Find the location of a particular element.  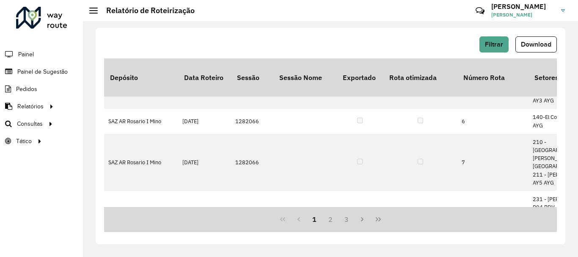

button: Last Page is located at coordinates (379, 219).